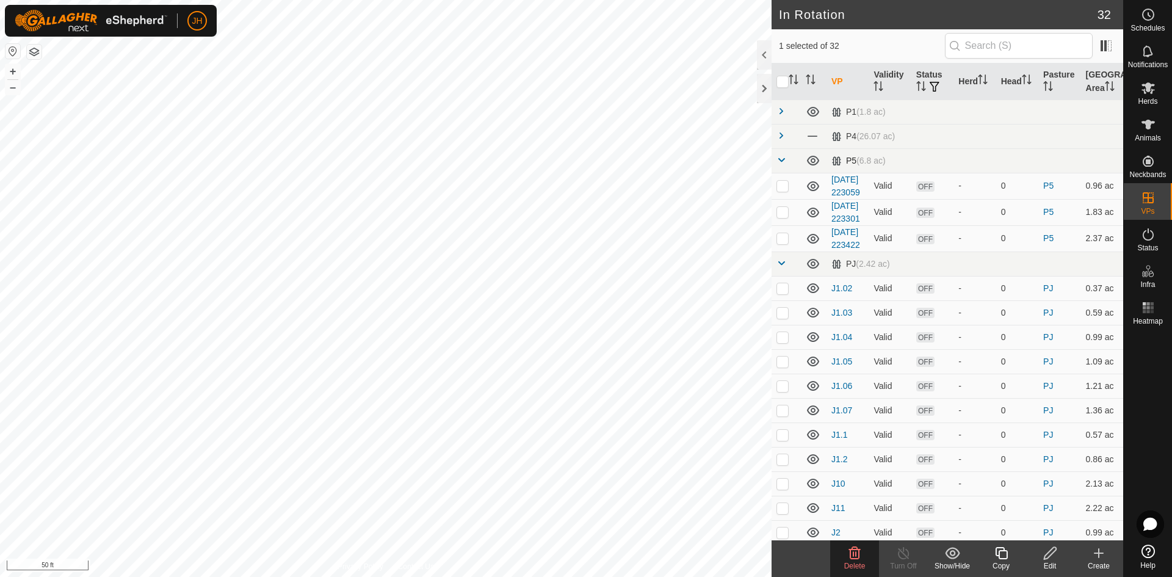 Image resolution: width=1172 pixels, height=577 pixels. I want to click on td: 2.13 ac, so click(1102, 483).